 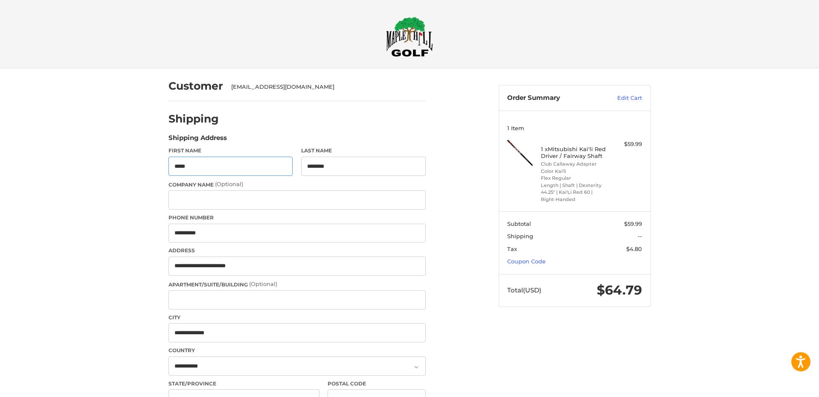 What do you see at coordinates (409, 37) in the screenshot?
I see `img: Maple Hill Golf` at bounding box center [409, 37].